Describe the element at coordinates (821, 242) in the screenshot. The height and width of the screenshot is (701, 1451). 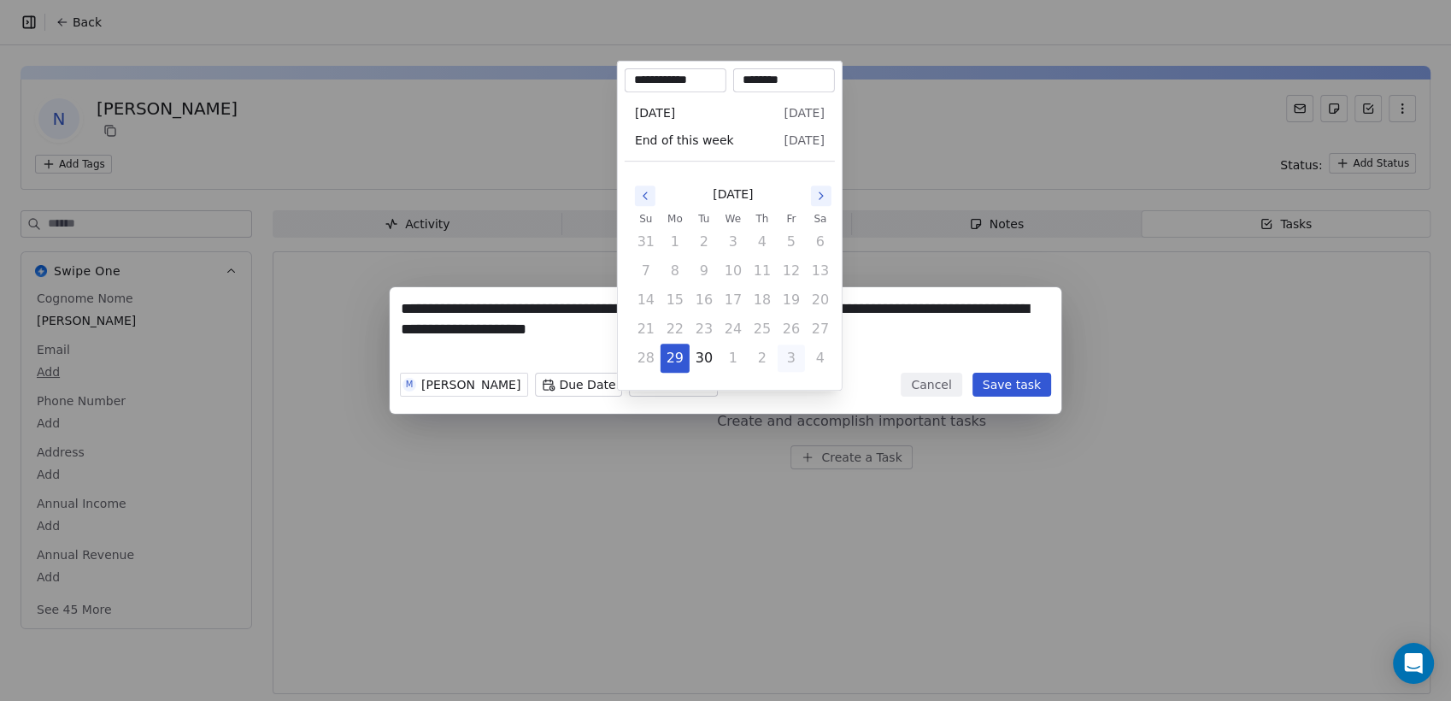
I see `button: Saturday, September 6th, 2025` at that location.